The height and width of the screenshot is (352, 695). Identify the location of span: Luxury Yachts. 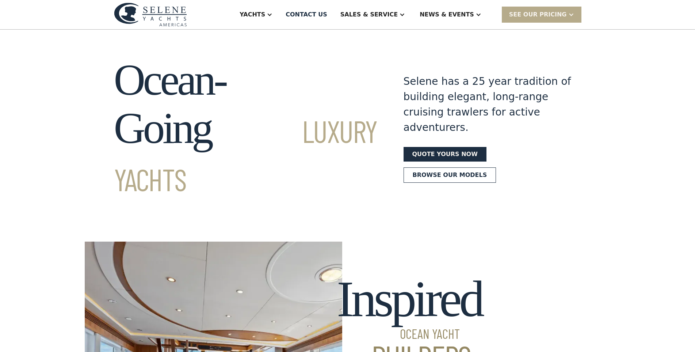
(246, 155).